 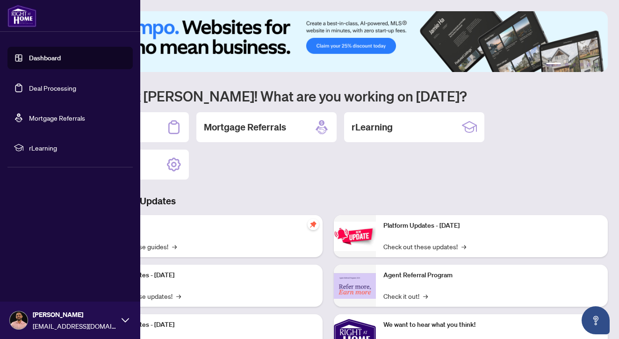 I want to click on span: pushpin, so click(x=313, y=224).